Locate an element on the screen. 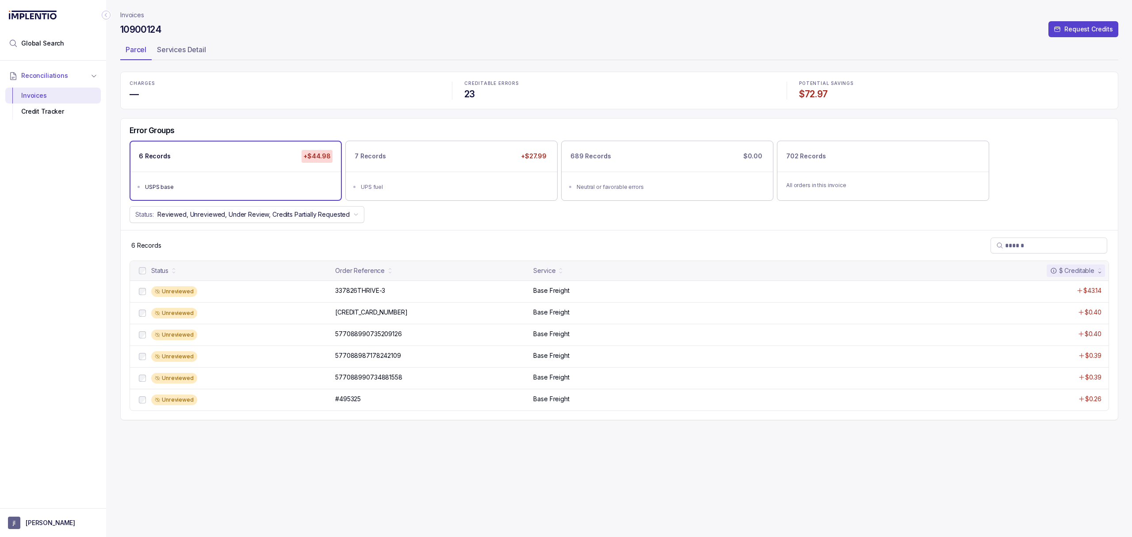 The height and width of the screenshot is (537, 1132). div: Remaining page entries is located at coordinates (146, 245).